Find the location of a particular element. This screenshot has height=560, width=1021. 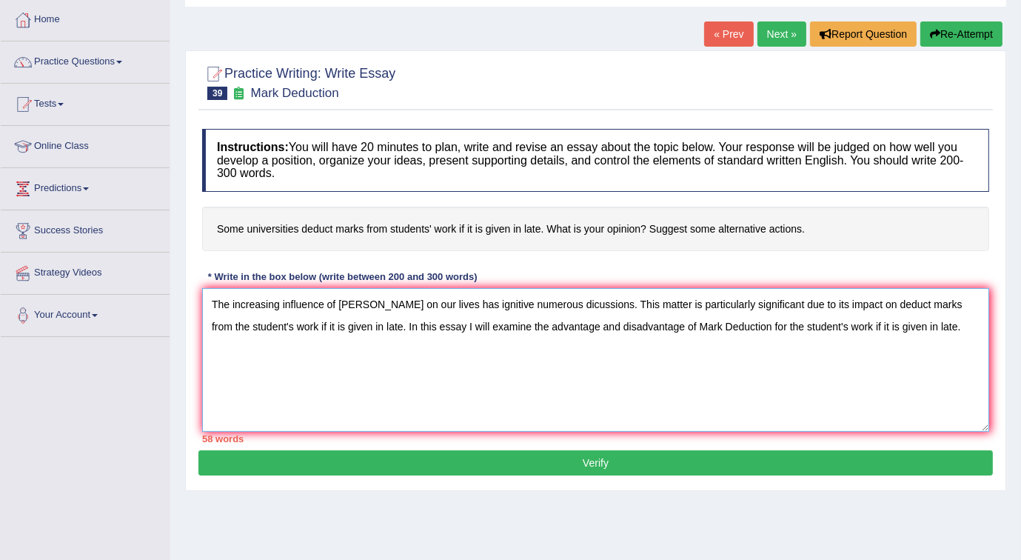

h2: Practice Writing: Write Essay is located at coordinates (298, 81).